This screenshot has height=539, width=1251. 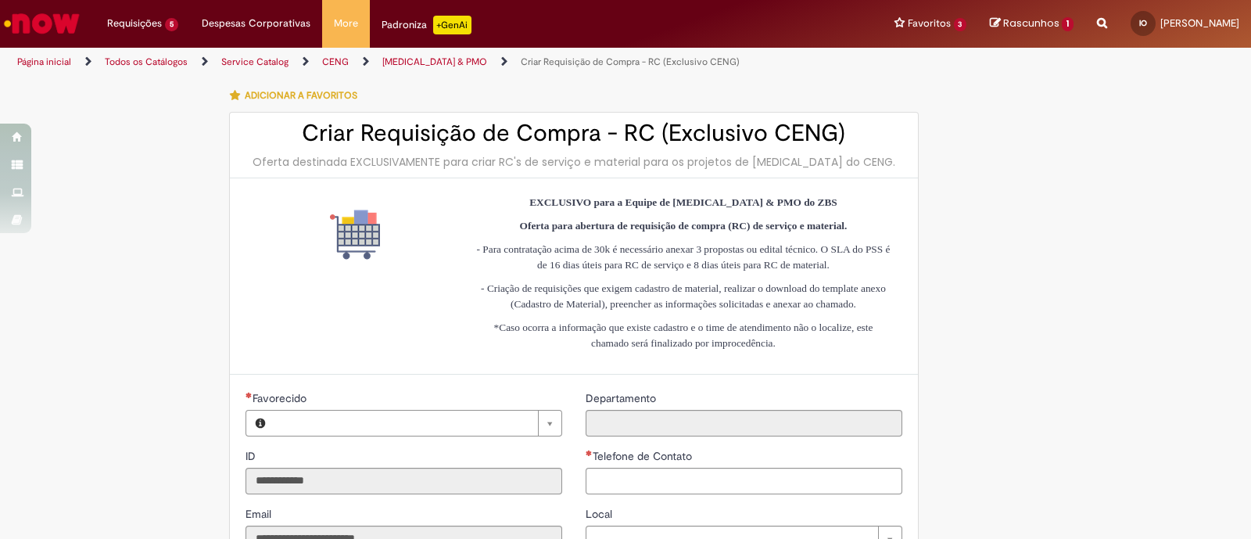 What do you see at coordinates (255, 62) in the screenshot?
I see `a: Service Catalog` at bounding box center [255, 62].